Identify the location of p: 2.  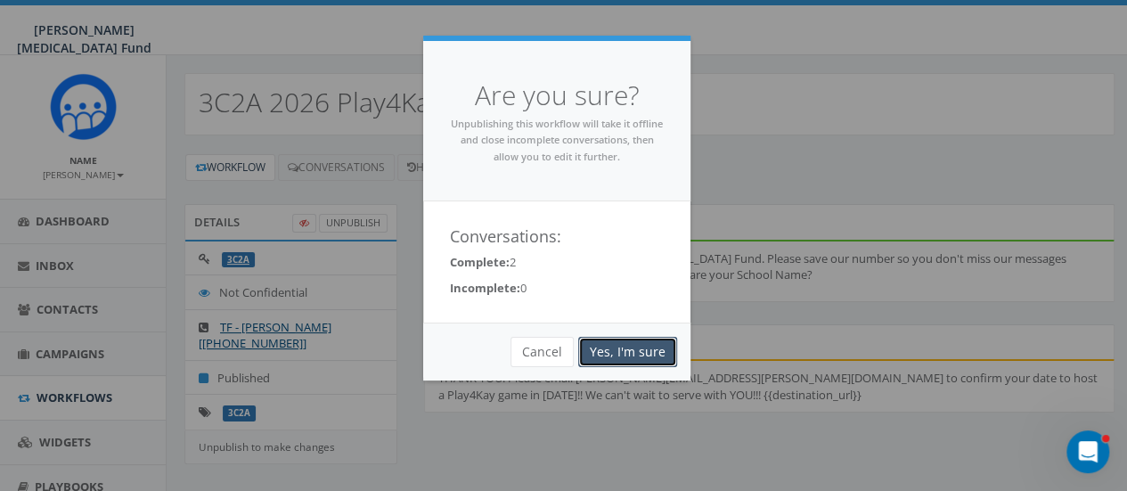
(557, 262).